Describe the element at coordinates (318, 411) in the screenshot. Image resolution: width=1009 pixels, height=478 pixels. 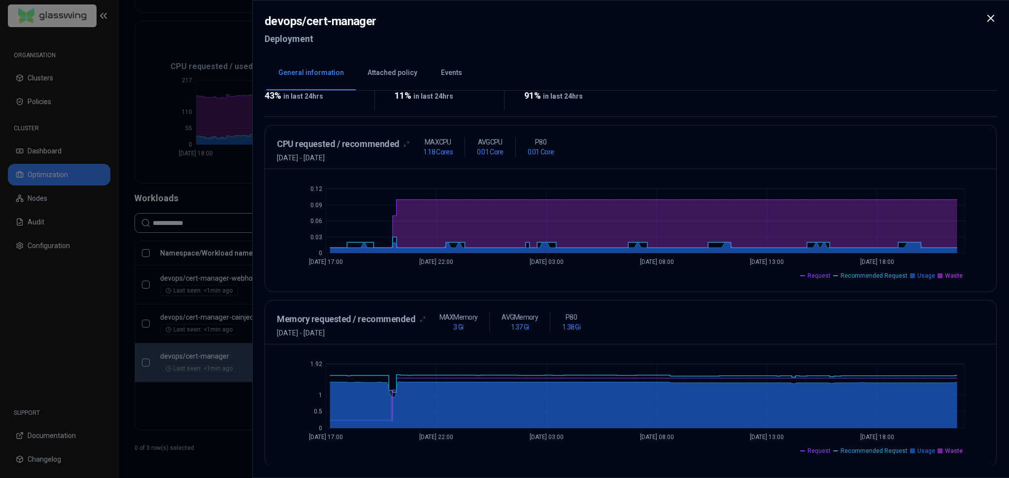
I see `tspan: 0.5` at that location.